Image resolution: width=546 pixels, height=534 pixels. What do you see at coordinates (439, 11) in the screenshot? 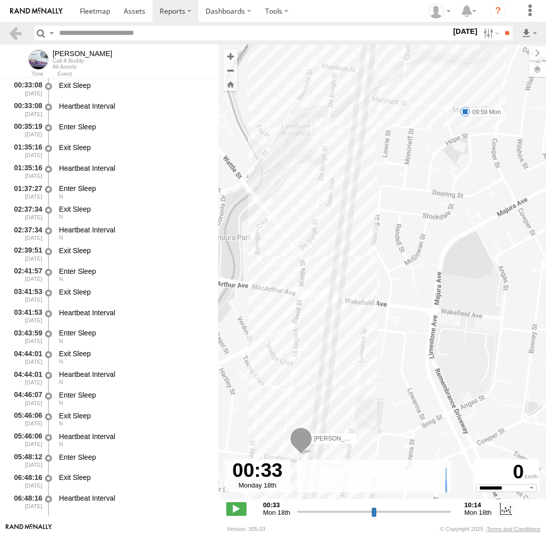
I see `div: Helen Mason` at bounding box center [439, 11].